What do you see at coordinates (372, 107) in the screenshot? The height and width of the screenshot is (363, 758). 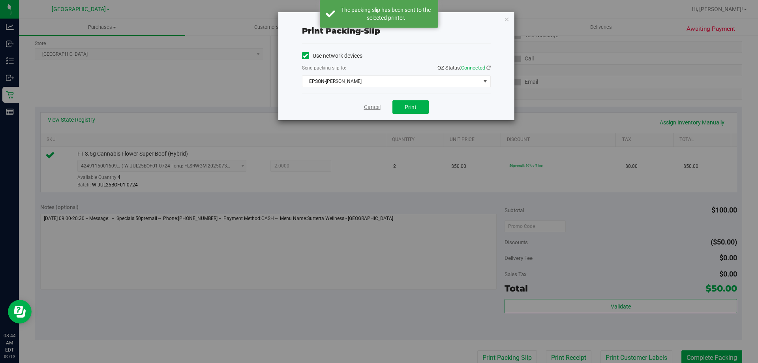 I see `a: Cancel` at bounding box center [372, 107].